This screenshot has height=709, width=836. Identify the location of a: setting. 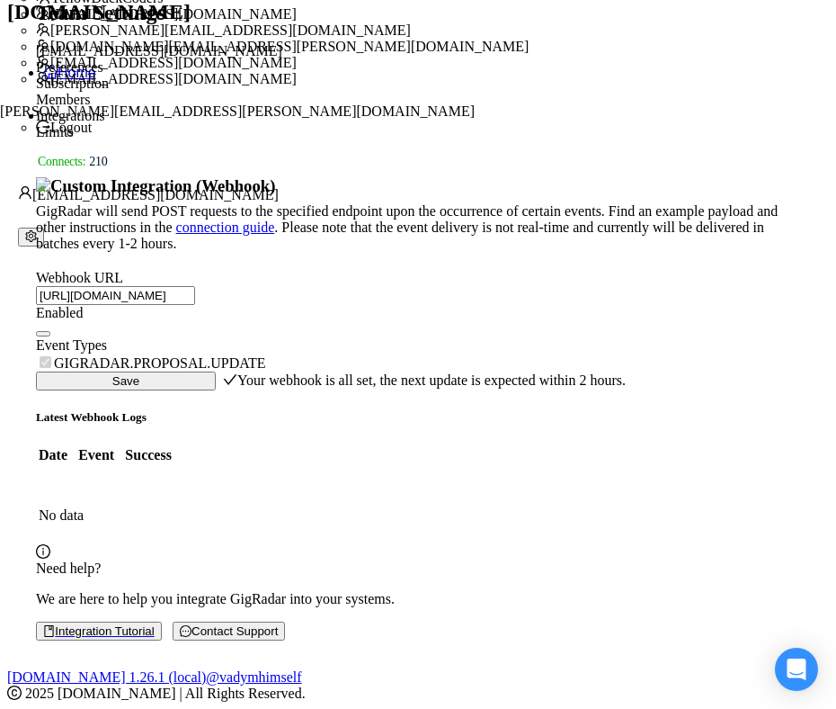
(31, 236).